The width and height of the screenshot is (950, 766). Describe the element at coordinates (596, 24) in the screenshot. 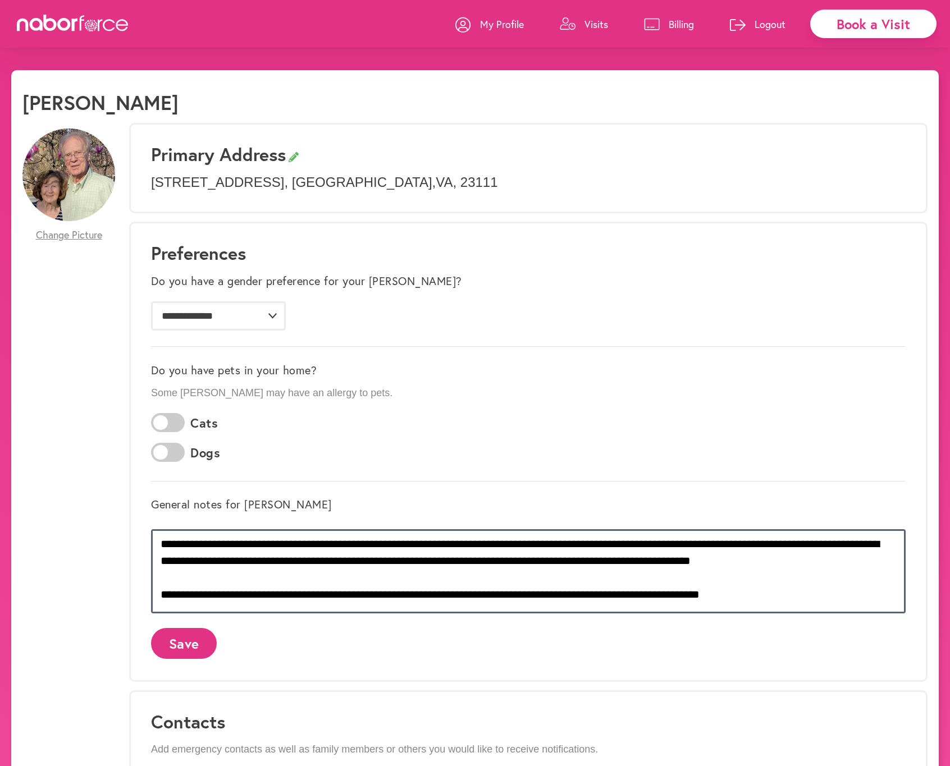

I see `p: Visits` at that location.